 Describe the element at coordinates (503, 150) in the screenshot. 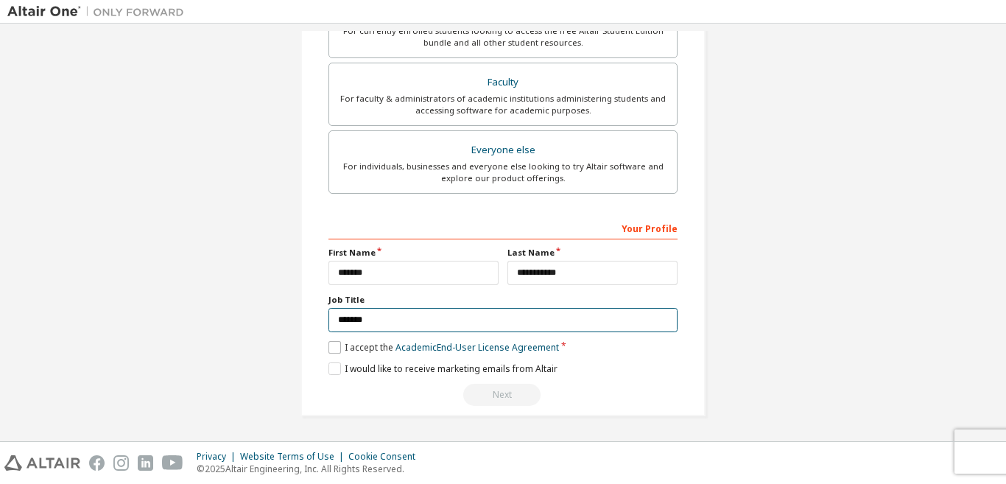

I see `div: Everyone else` at that location.